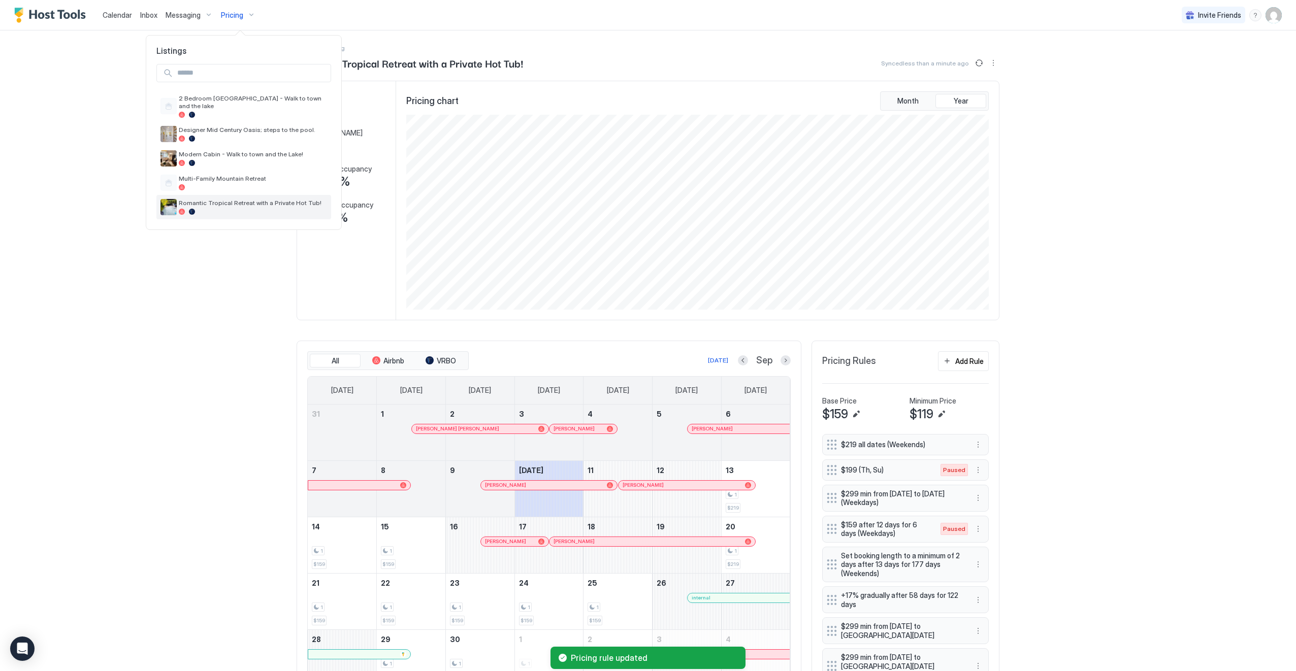 This screenshot has height=671, width=1296. What do you see at coordinates (253, 154) in the screenshot?
I see `span: Modern Cabin - Walk to town and the Lake!` at bounding box center [253, 154].